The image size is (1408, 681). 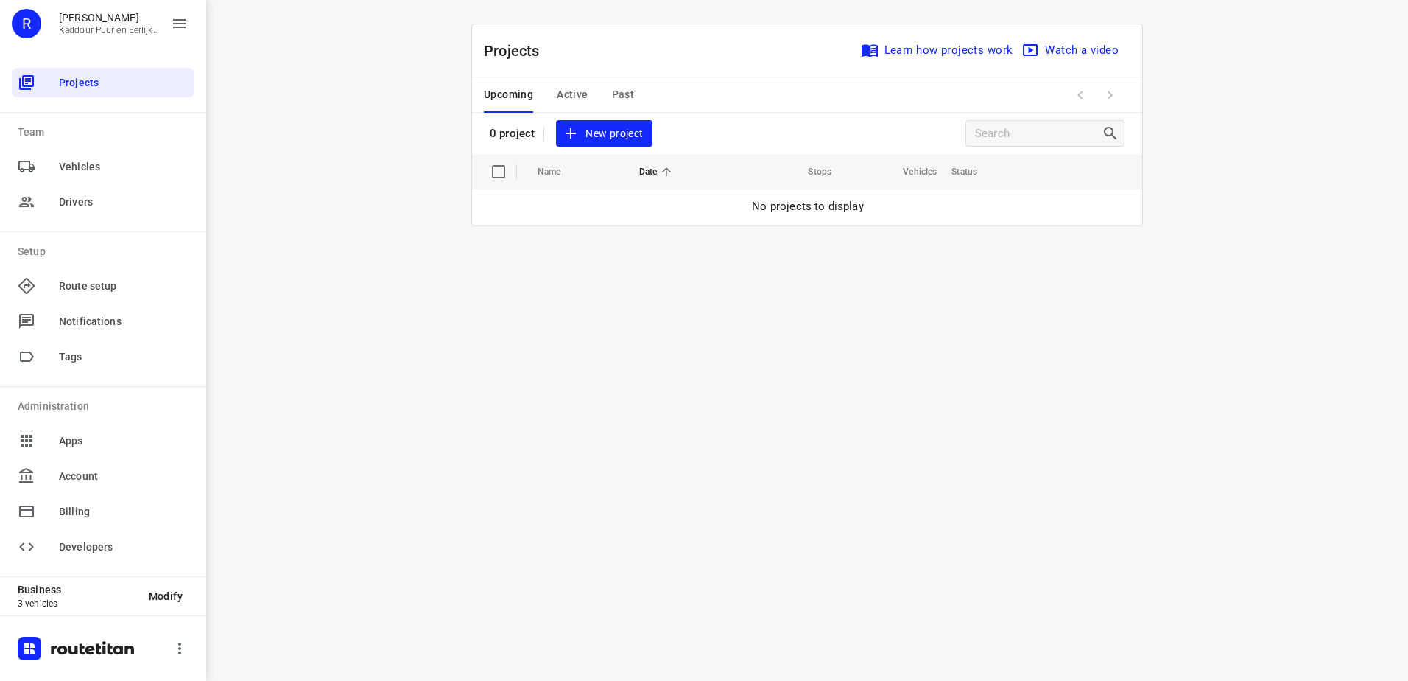 What do you see at coordinates (103, 357) in the screenshot?
I see `div: Tags` at bounding box center [103, 357].